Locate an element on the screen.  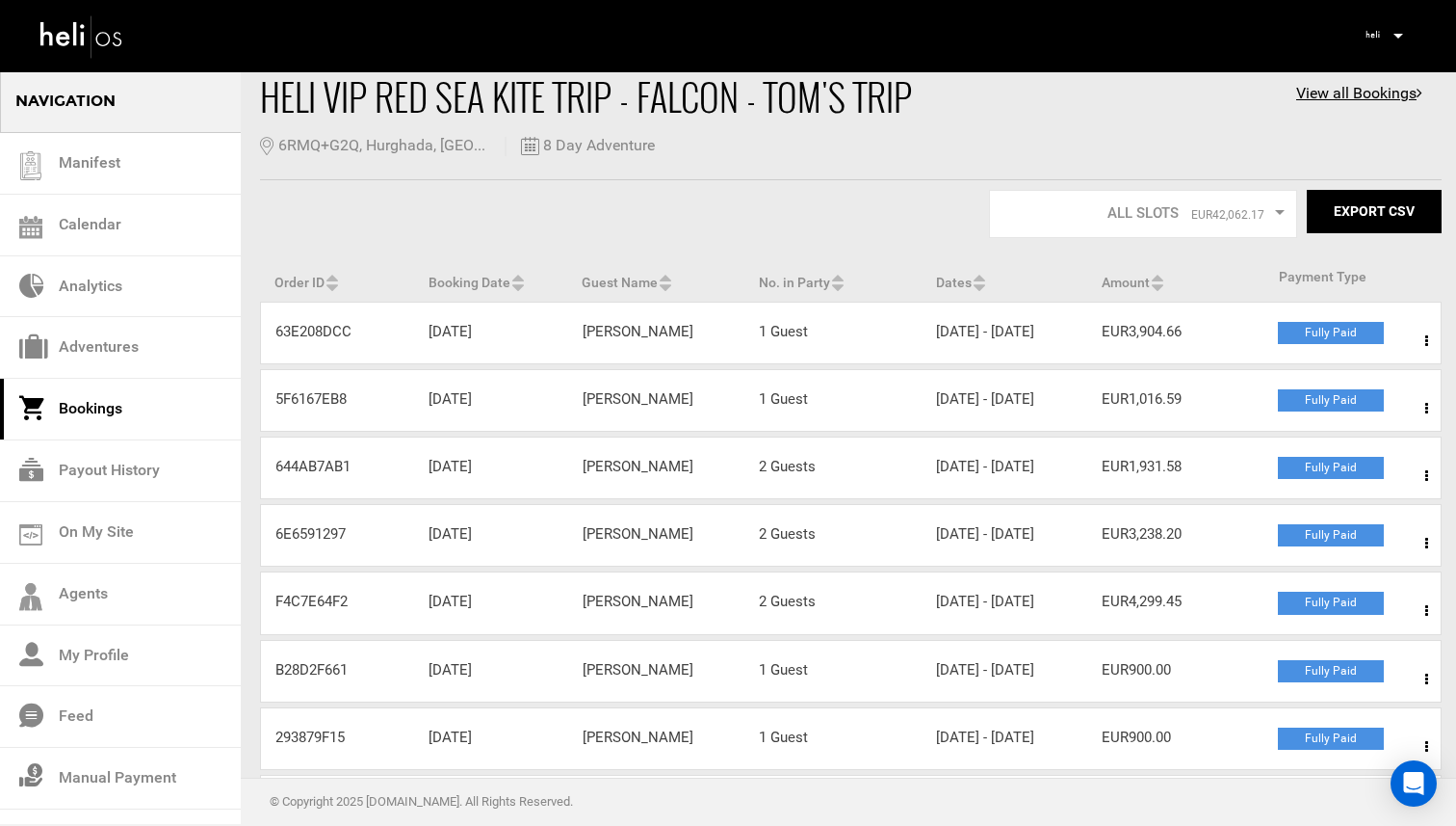
div: EUR4,299.45 is located at coordinates (1176, 602).